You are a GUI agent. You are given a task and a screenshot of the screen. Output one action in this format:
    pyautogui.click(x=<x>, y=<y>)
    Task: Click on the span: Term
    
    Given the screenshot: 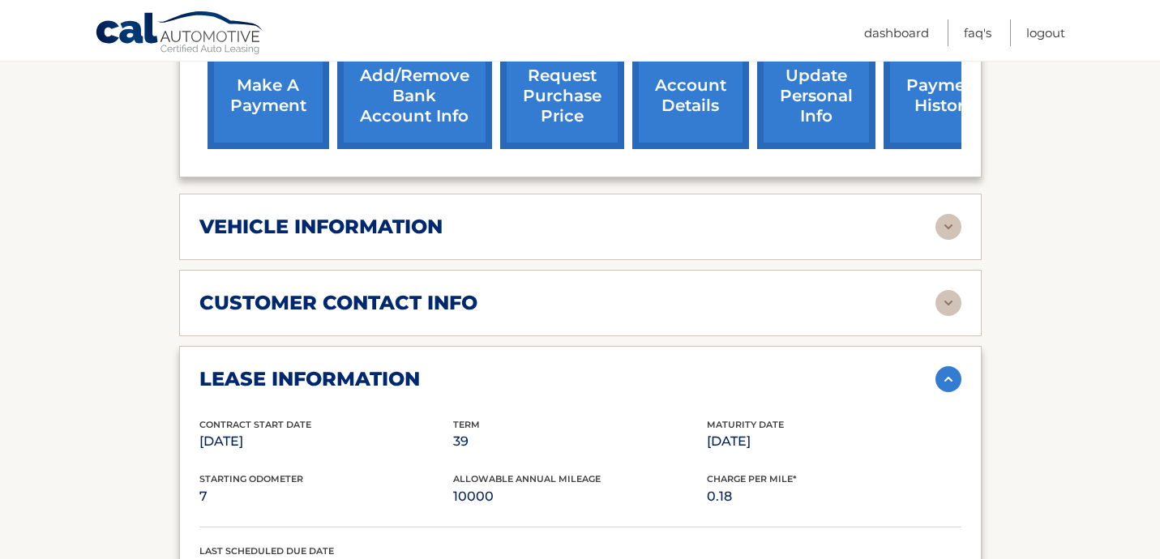 What is the action you would take?
    pyautogui.click(x=466, y=425)
    